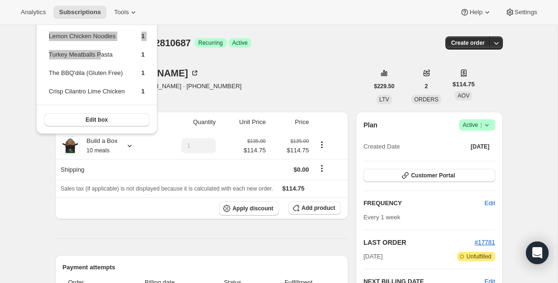 This screenshot has height=283, width=558. What do you see at coordinates (202, 267) in the screenshot?
I see `h2: Payment attempts` at bounding box center [202, 267].